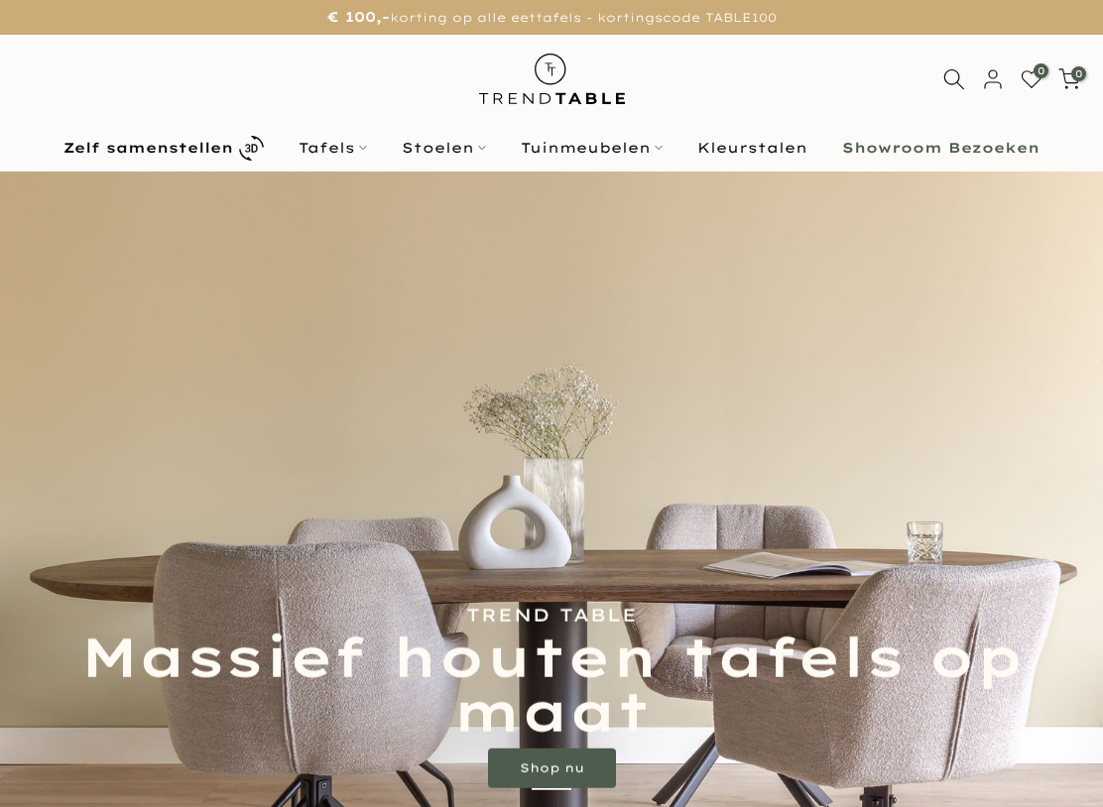 Image resolution: width=1103 pixels, height=807 pixels. What do you see at coordinates (358, 17) in the screenshot?
I see `strong: € 100,-` at bounding box center [358, 17].